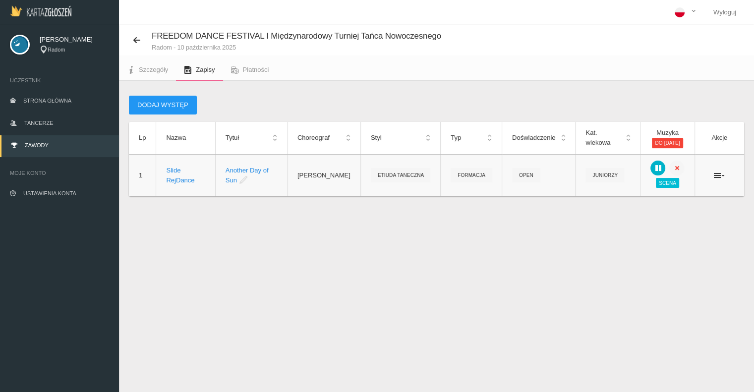  Describe the element at coordinates (185, 175) in the screenshot. I see `div: Slide RejDance` at that location.